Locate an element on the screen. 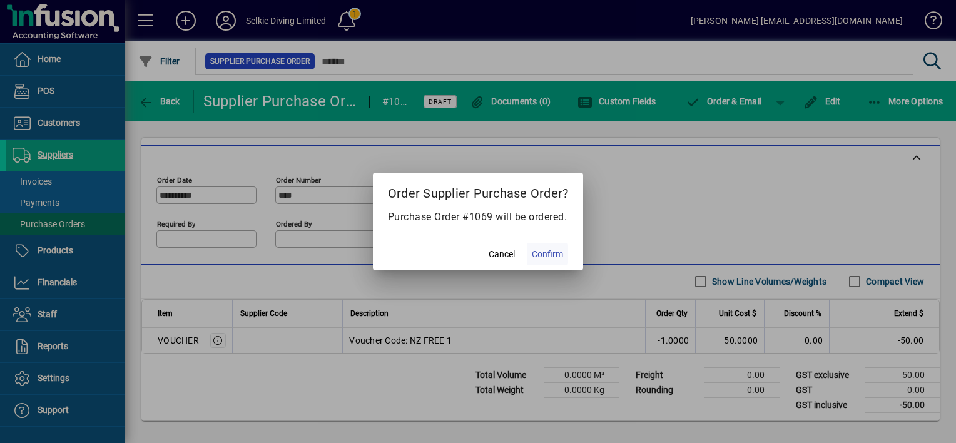 The image size is (956, 443). span: Cancel is located at coordinates (502, 254).